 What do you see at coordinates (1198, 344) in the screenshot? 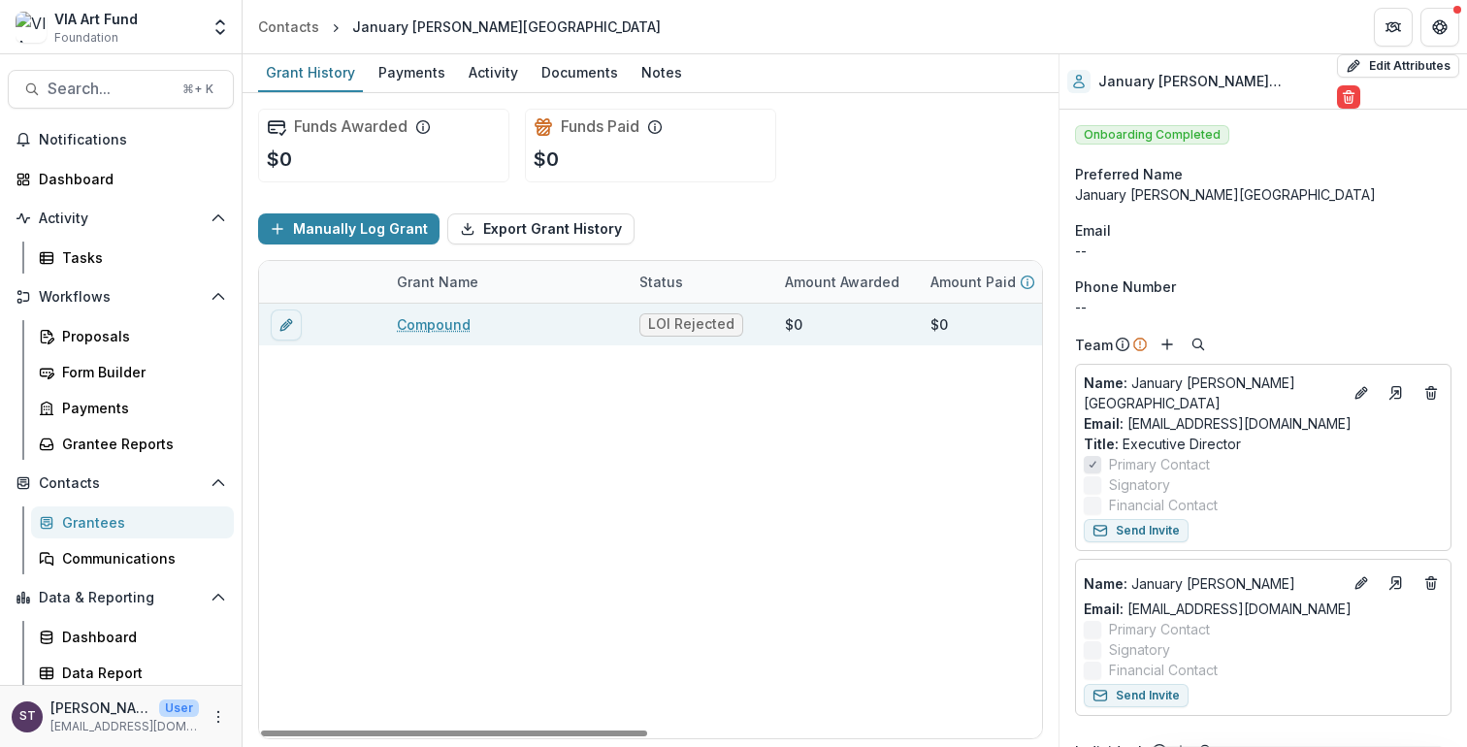
I see `button: Search` at bounding box center [1198, 344].